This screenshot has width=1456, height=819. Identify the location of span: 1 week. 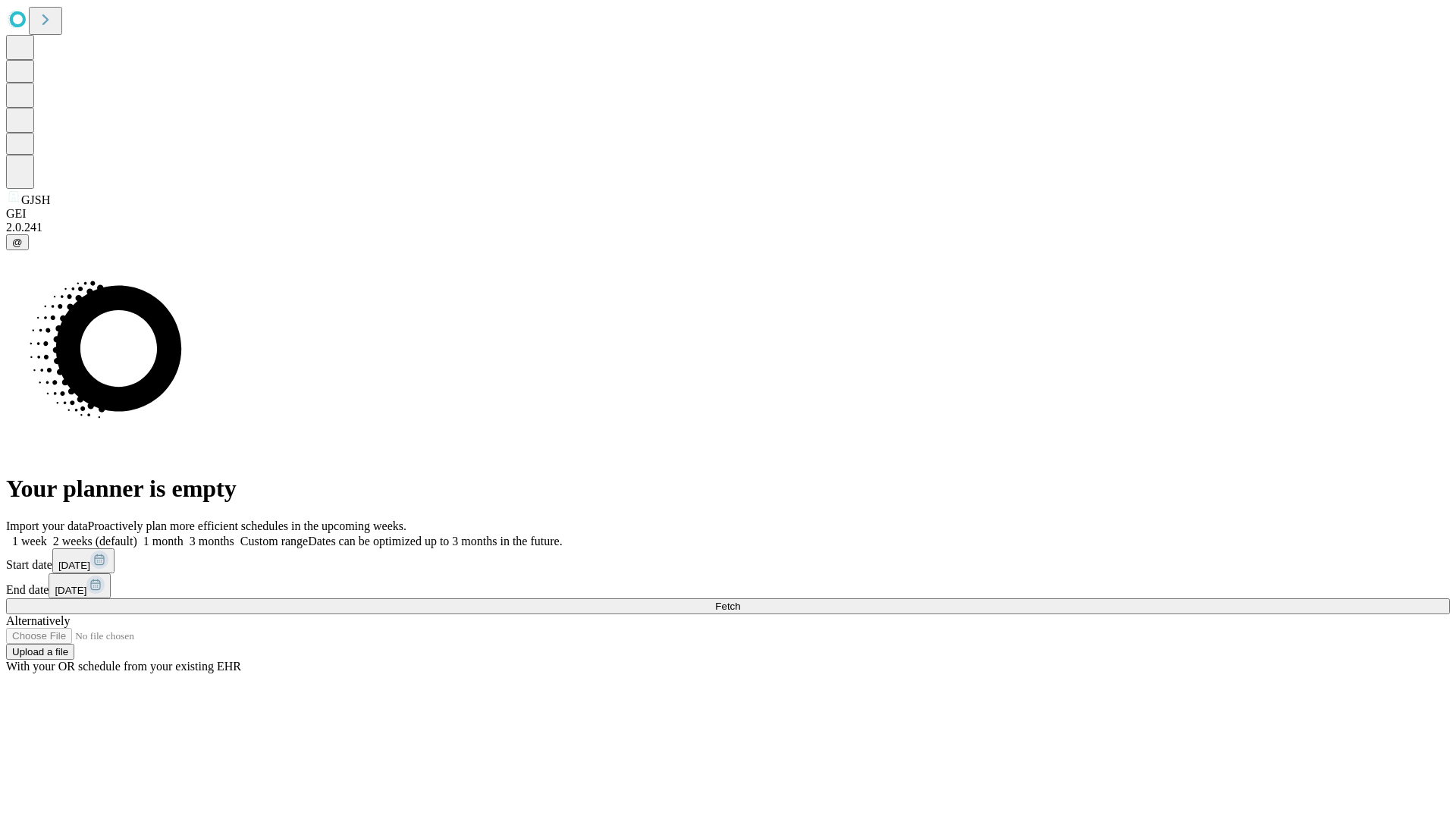
(29, 540).